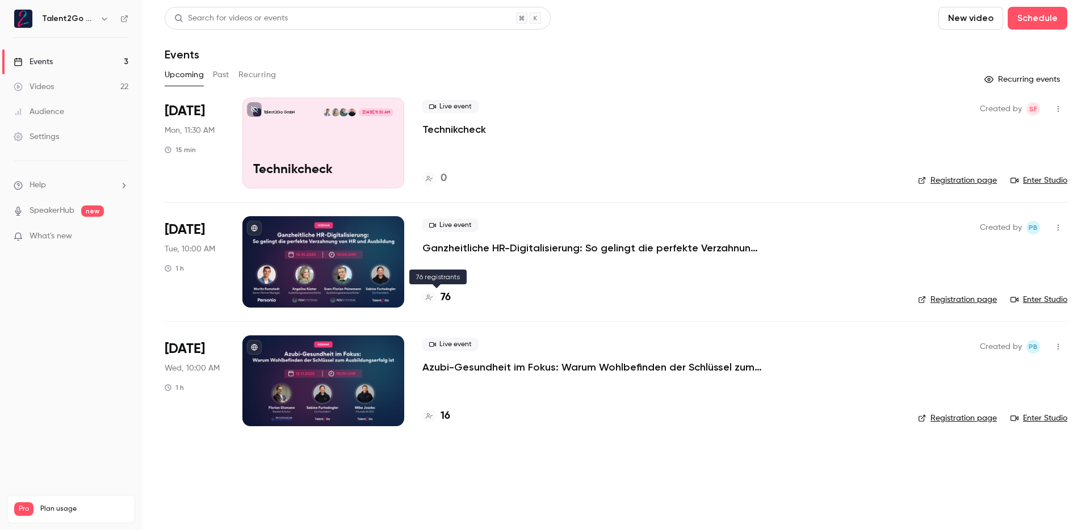  Describe the element at coordinates (434, 178) in the screenshot. I see `a: 0` at that location.